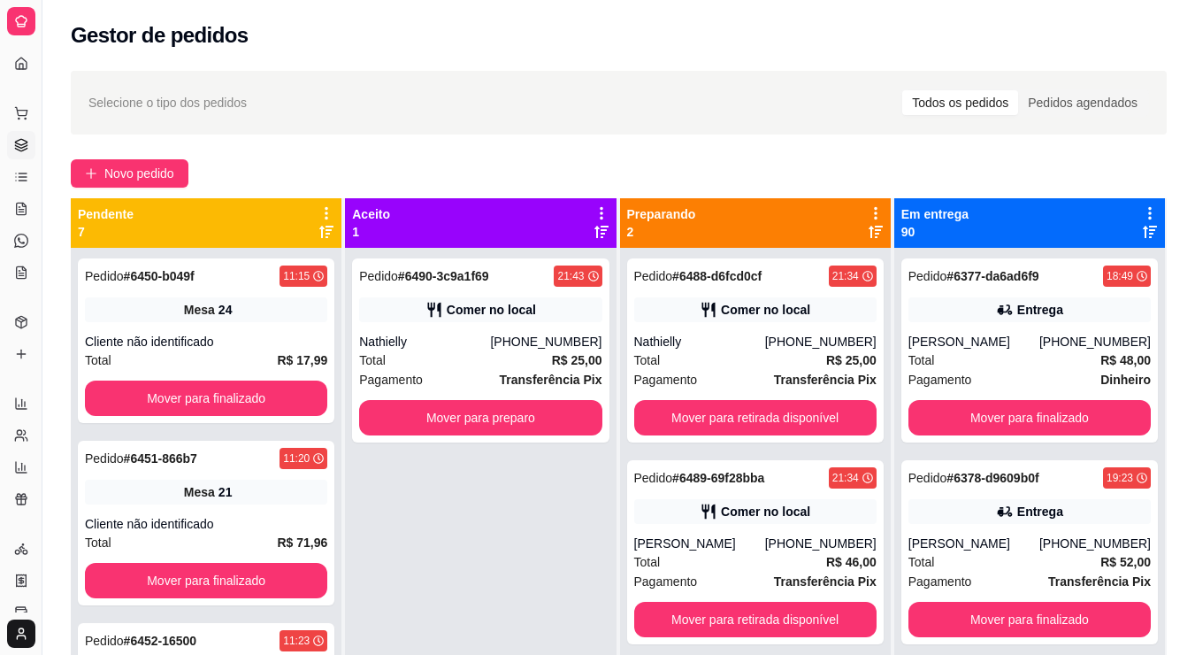 This screenshot has height=655, width=1195. What do you see at coordinates (1120, 478) in the screenshot?
I see `div: 19:23` at bounding box center [1120, 478].